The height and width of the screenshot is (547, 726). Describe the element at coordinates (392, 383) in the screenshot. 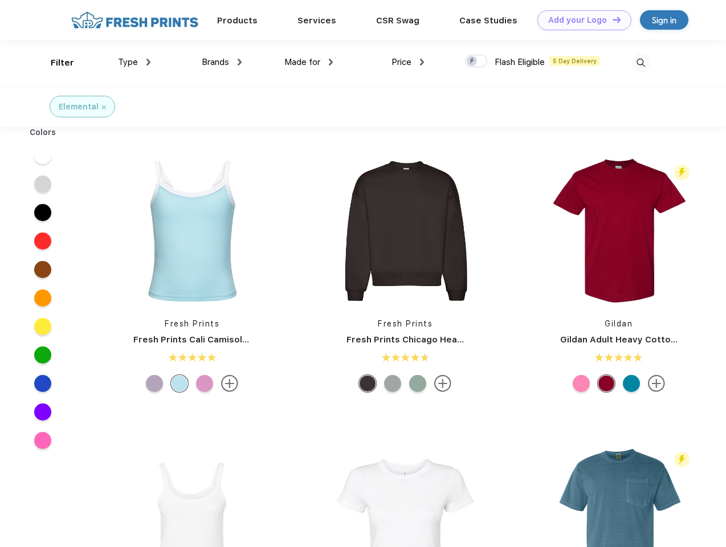

I see `div: Heathered Grey mto` at that location.